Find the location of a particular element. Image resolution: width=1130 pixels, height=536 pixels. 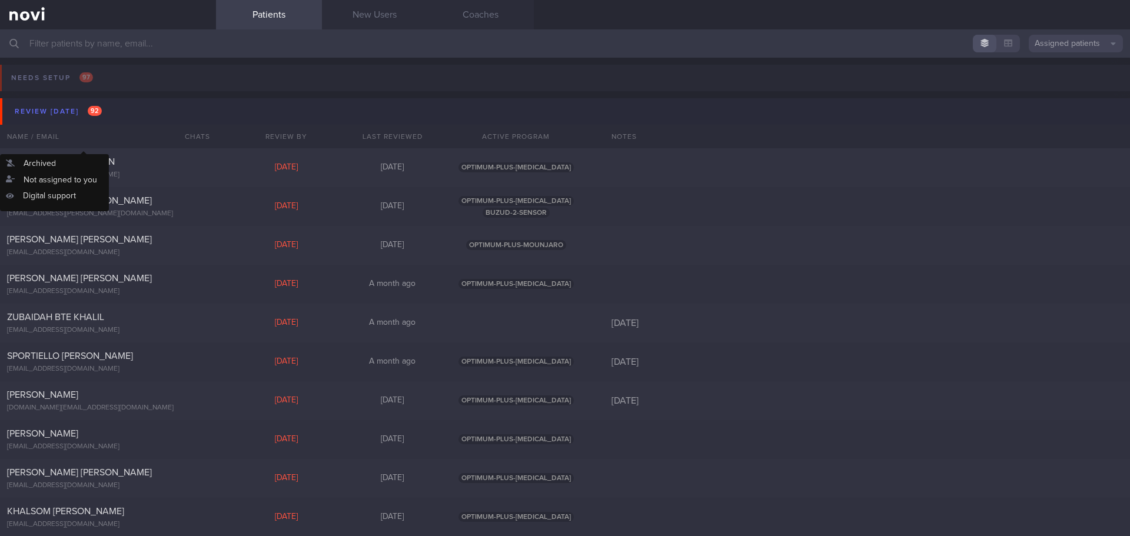

div: Chats is located at coordinates (192, 137).